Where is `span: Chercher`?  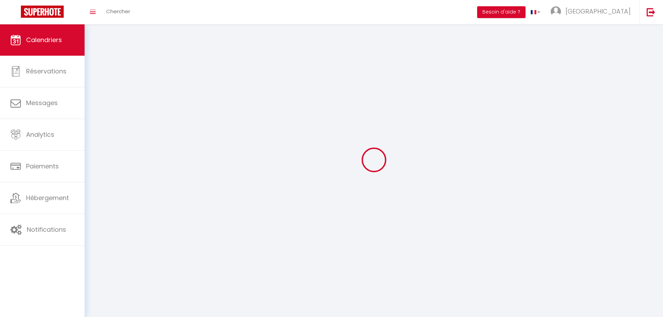
span: Chercher is located at coordinates (118, 11).